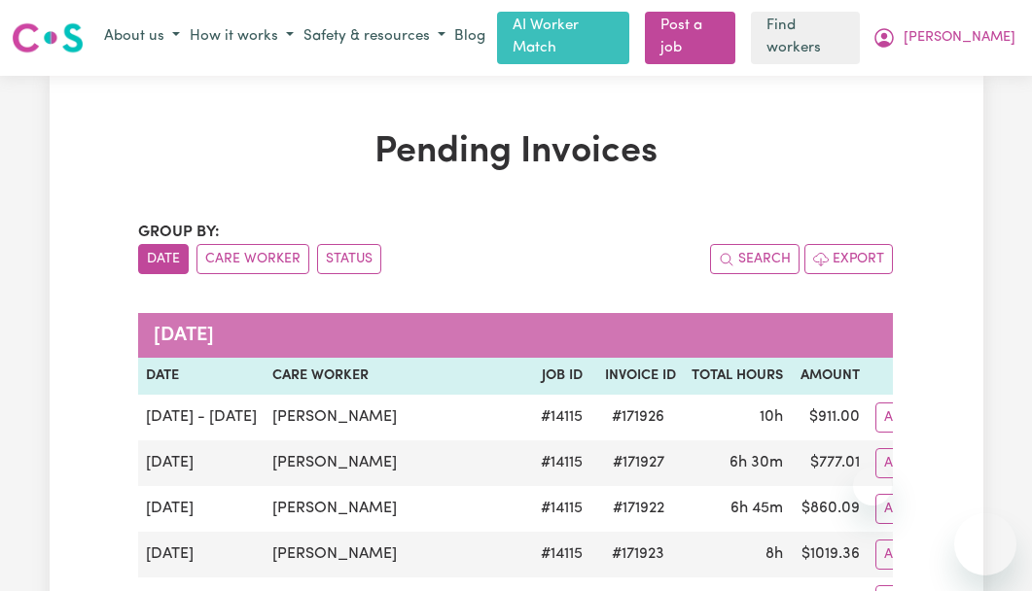  Describe the element at coordinates (470, 37) in the screenshot. I see `a: Blog` at that location.